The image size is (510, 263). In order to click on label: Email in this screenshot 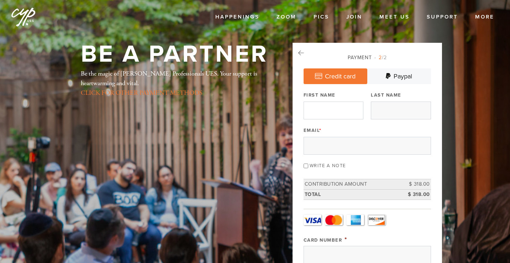, I will do `click(312, 130)`.